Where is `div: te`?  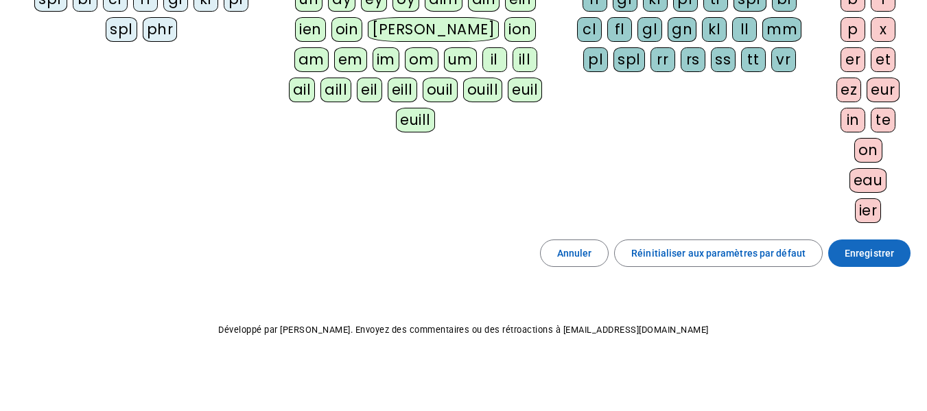
div: te is located at coordinates (883, 120).